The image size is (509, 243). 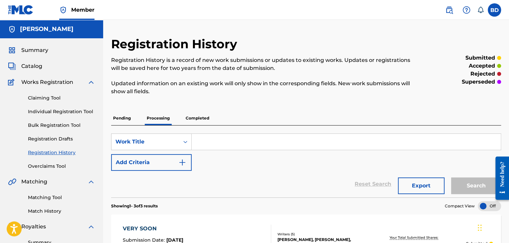 I want to click on a: Bulk Registration Tool, so click(x=62, y=125).